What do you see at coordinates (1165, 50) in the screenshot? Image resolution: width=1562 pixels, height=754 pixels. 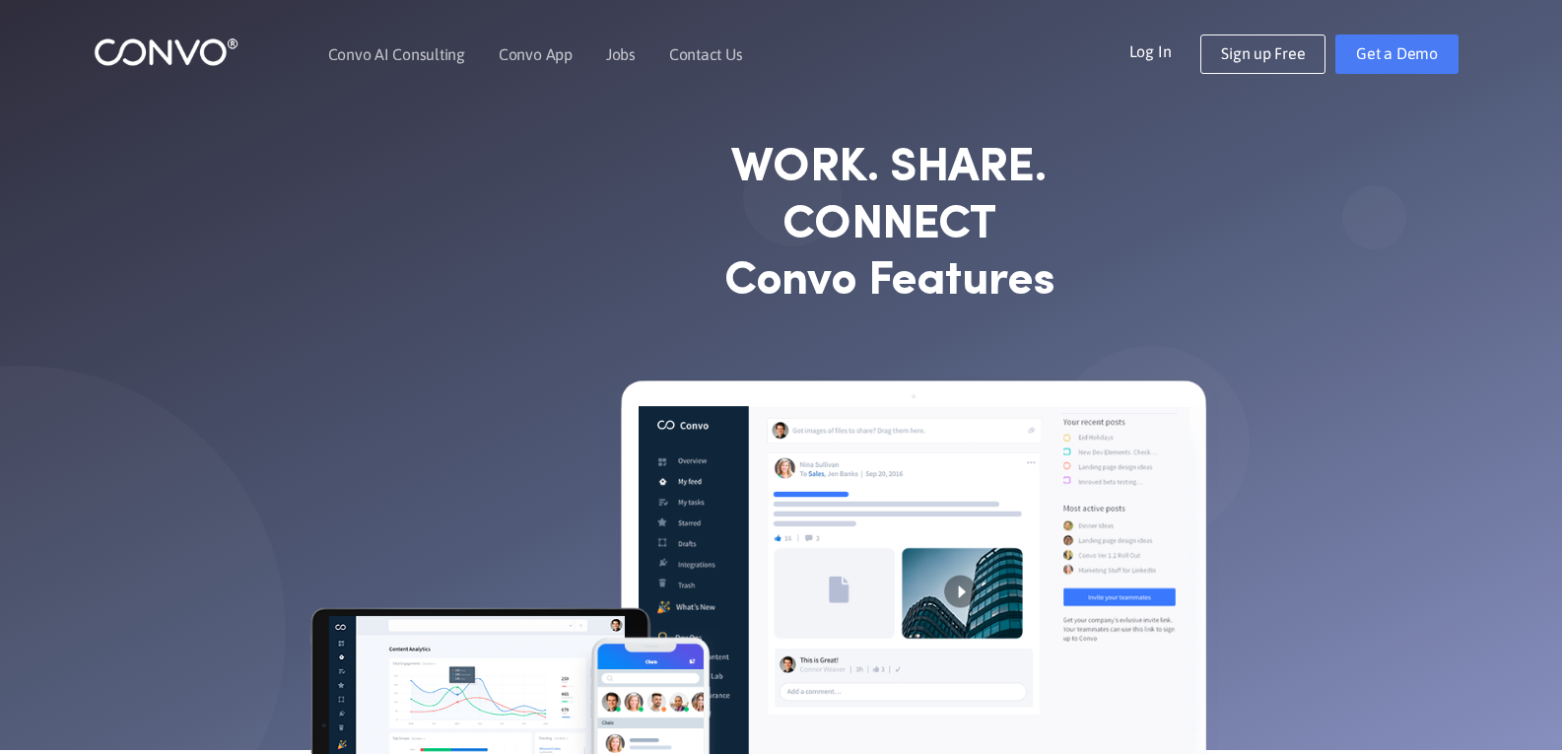 I see `a: Log In` at bounding box center [1165, 50].